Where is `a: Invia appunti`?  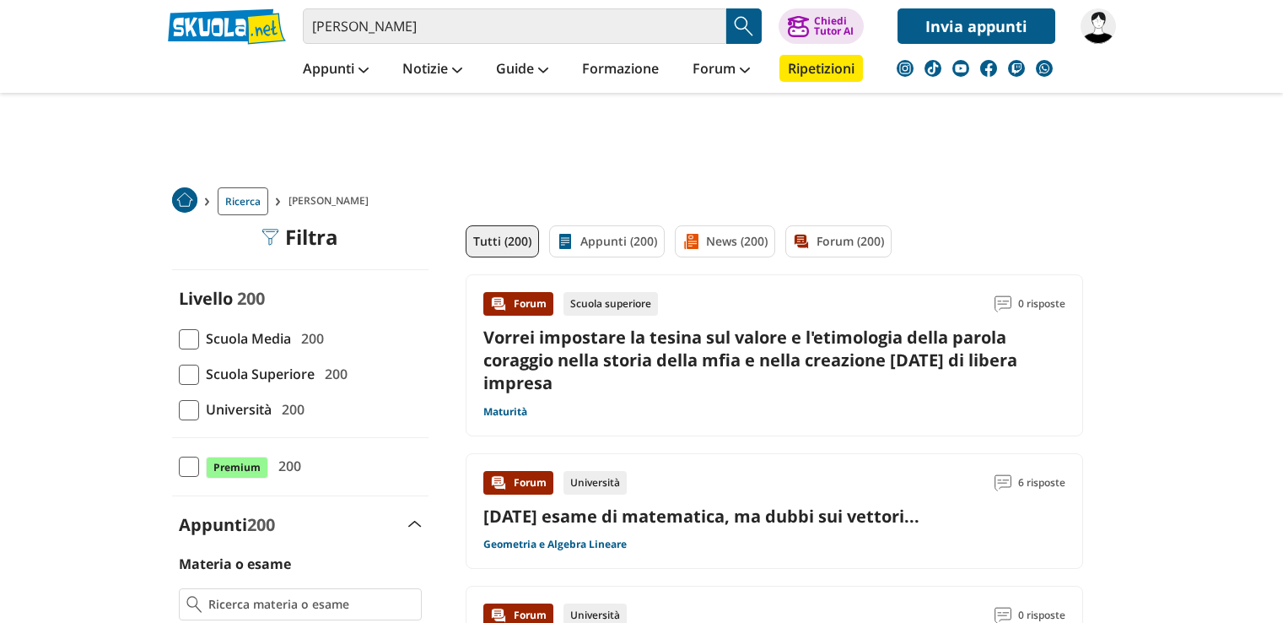
a: Invia appunti is located at coordinates (976, 26).